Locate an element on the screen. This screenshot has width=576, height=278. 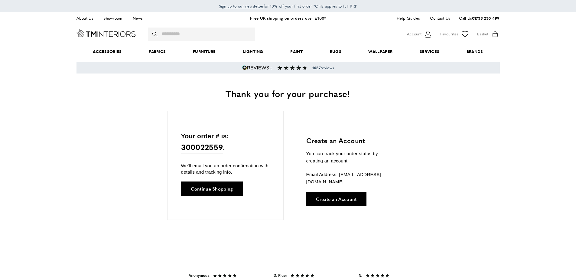
p: Your order # is: . is located at coordinates (225, 142).